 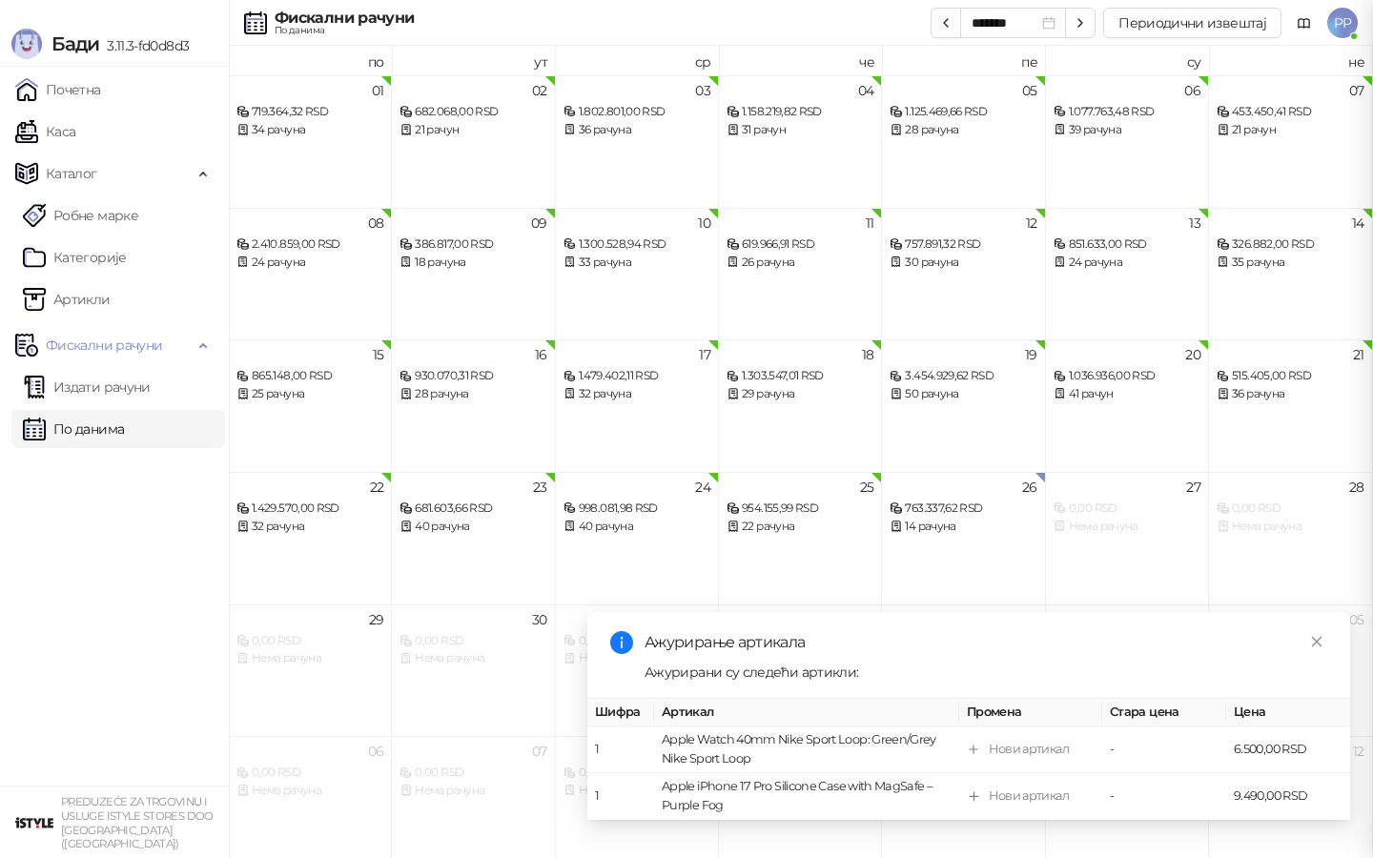 I want to click on div: Ажурирани су следећи артикли:, so click(x=986, y=672).